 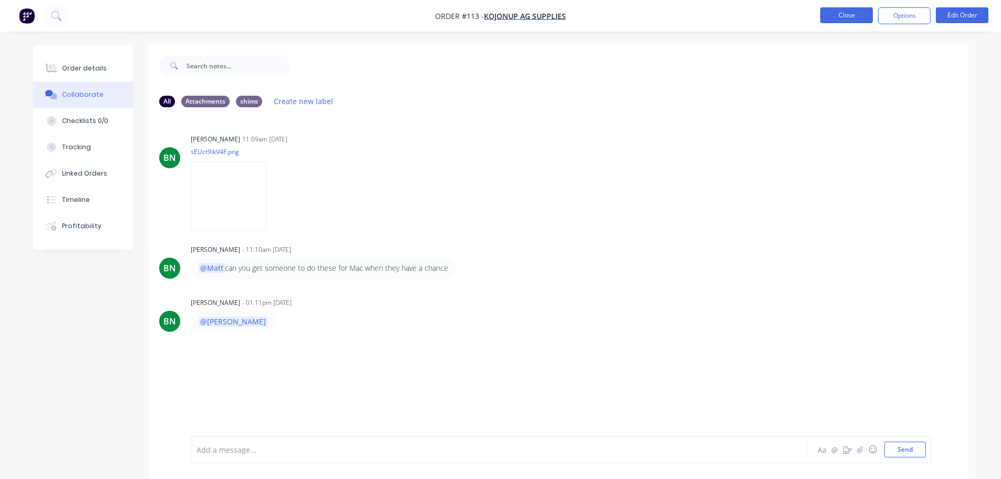 I want to click on div: Profitability, so click(x=81, y=226).